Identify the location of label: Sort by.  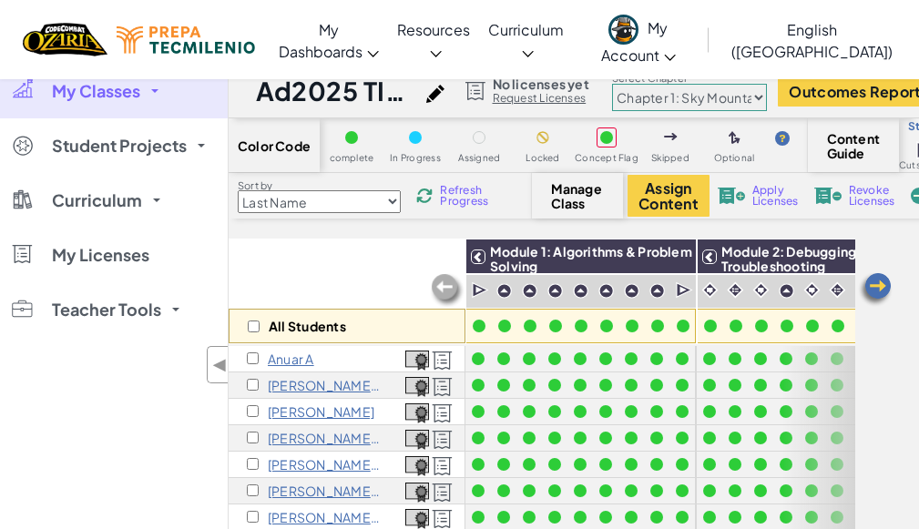
(319, 186).